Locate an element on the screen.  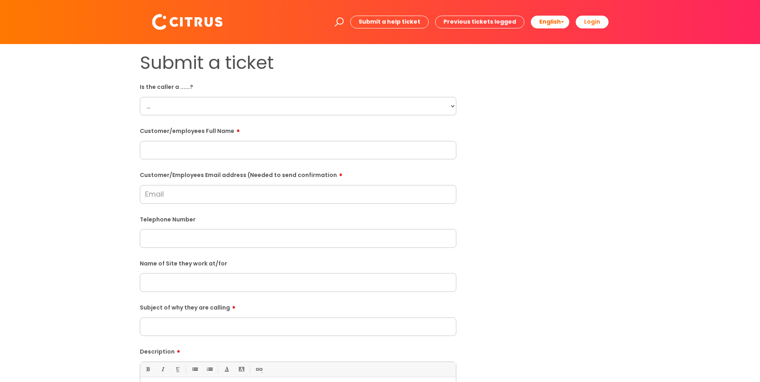
h1: Submit a ticket is located at coordinates (298, 63).